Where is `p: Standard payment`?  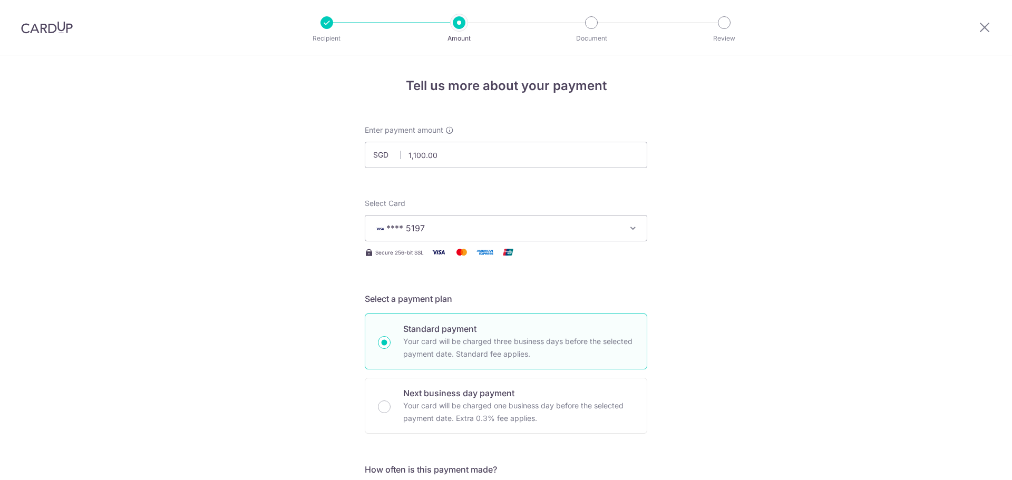 p: Standard payment is located at coordinates (518, 329).